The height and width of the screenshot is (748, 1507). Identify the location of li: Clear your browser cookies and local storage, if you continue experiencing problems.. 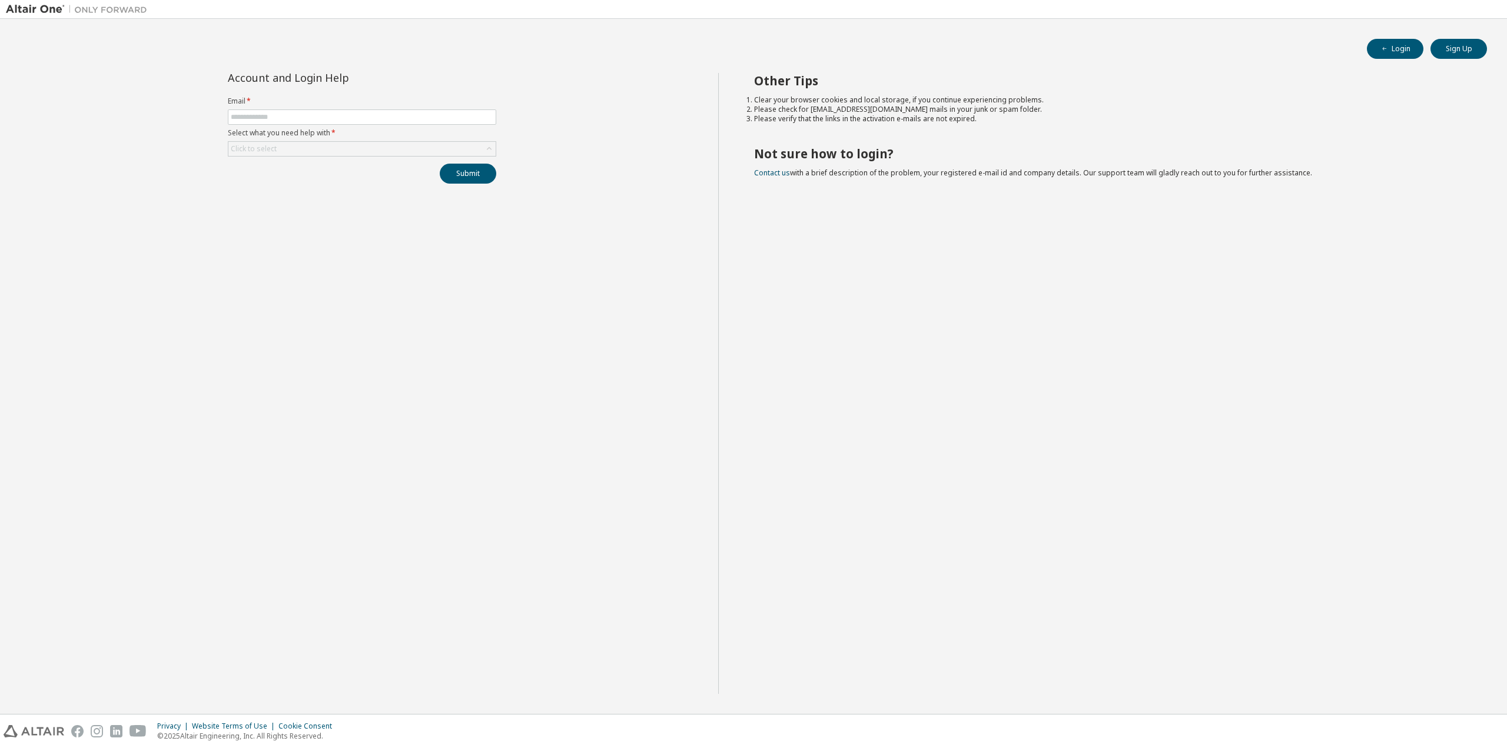
(1110, 100).